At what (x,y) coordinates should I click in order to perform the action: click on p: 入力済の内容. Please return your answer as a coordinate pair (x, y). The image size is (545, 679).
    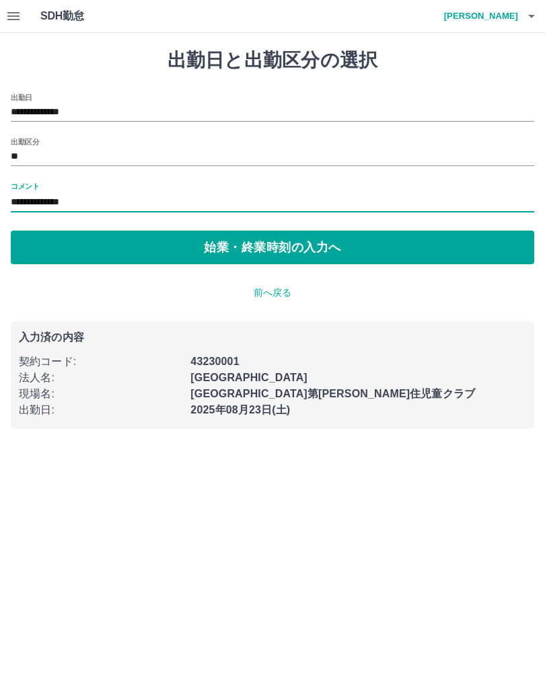
    Looking at the image, I should click on (272, 338).